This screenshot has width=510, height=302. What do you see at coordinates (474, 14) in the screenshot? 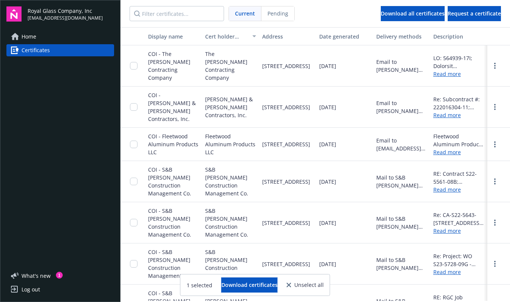
I see `button: Request a certificate` at bounding box center [474, 14].